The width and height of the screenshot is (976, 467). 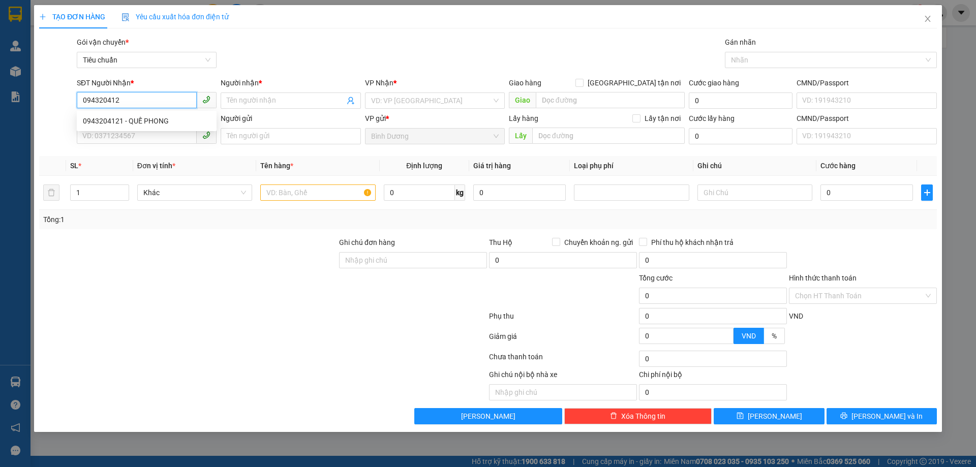 What do you see at coordinates (501, 242) in the screenshot?
I see `span: Thu Hộ` at bounding box center [501, 242].